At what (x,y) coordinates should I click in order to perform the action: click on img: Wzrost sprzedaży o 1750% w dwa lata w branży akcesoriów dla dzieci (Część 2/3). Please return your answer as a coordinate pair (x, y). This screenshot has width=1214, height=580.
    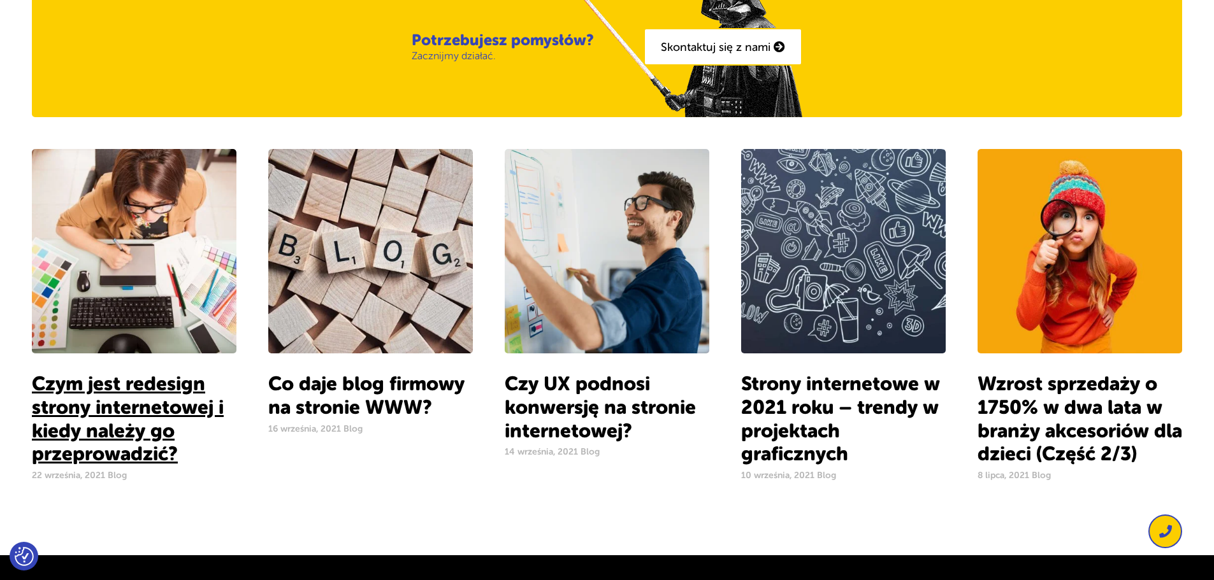
    Looking at the image, I should click on (1079, 251).